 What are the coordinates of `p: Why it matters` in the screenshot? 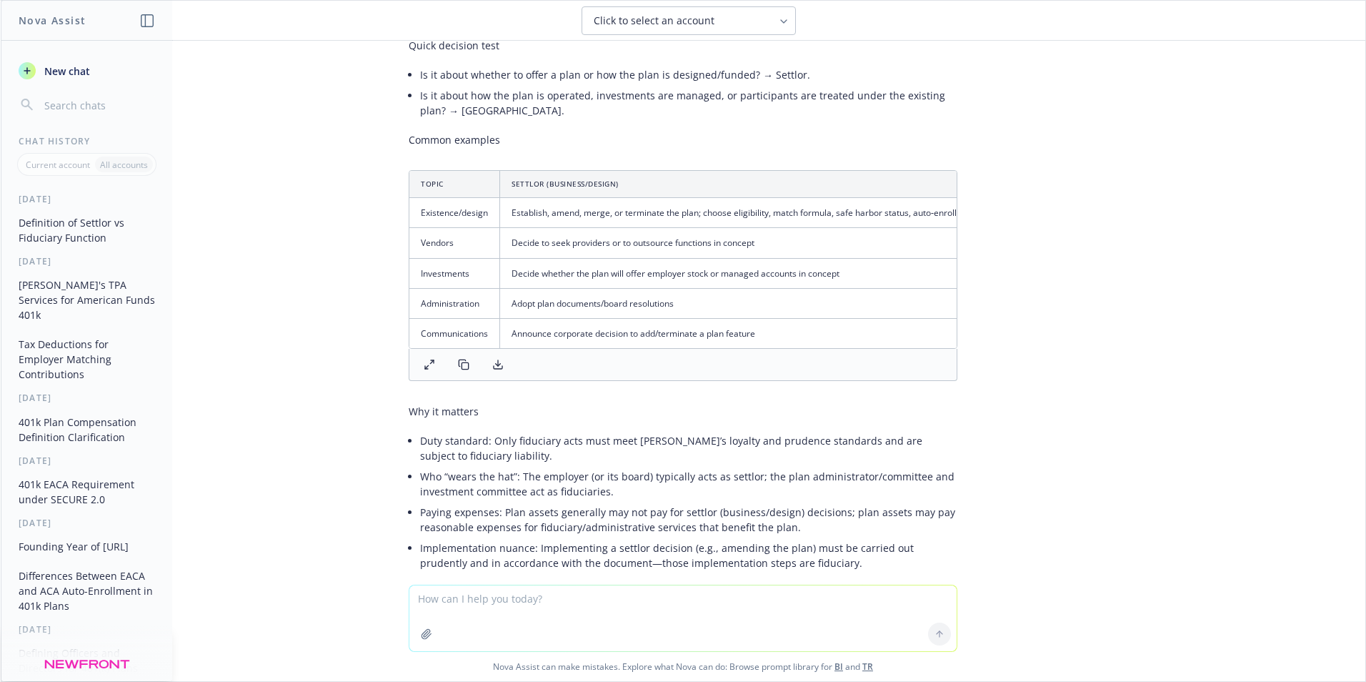 It's located at (683, 411).